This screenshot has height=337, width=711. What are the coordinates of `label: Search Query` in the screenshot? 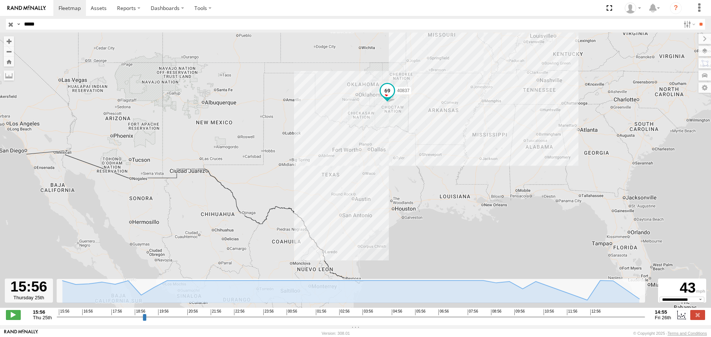 It's located at (19, 24).